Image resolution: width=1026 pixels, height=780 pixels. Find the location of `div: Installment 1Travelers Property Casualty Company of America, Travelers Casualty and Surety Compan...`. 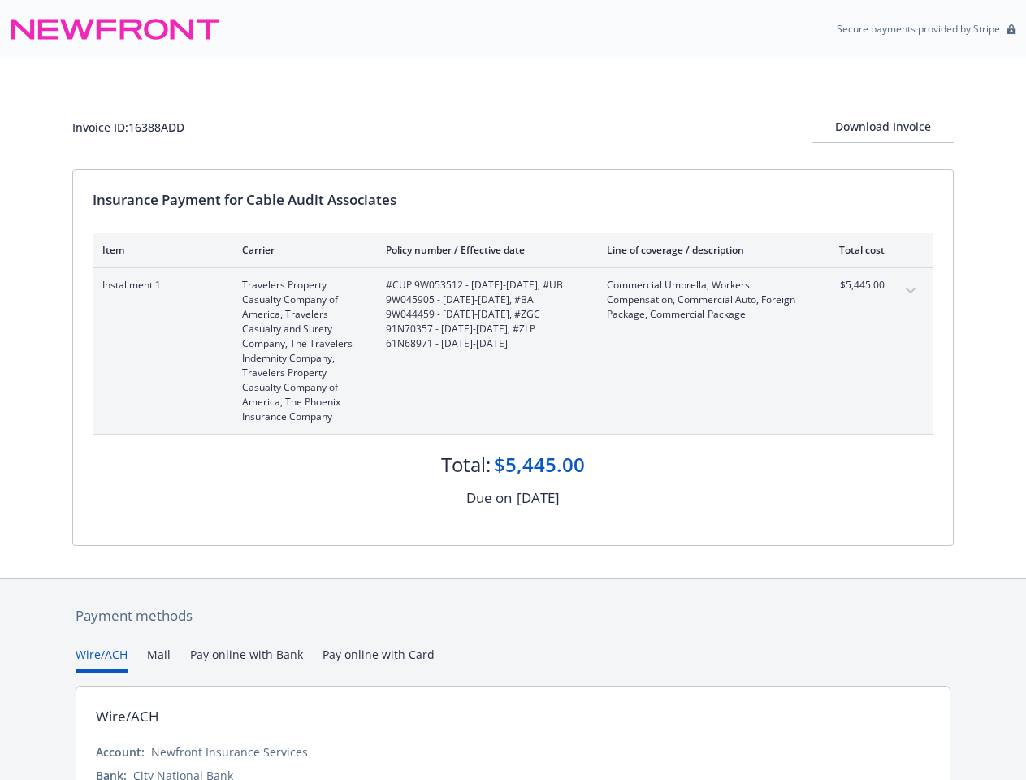

div: Installment 1Travelers Property Casualty Company of America, Travelers Casualty and Surety Compan... is located at coordinates (512, 351).